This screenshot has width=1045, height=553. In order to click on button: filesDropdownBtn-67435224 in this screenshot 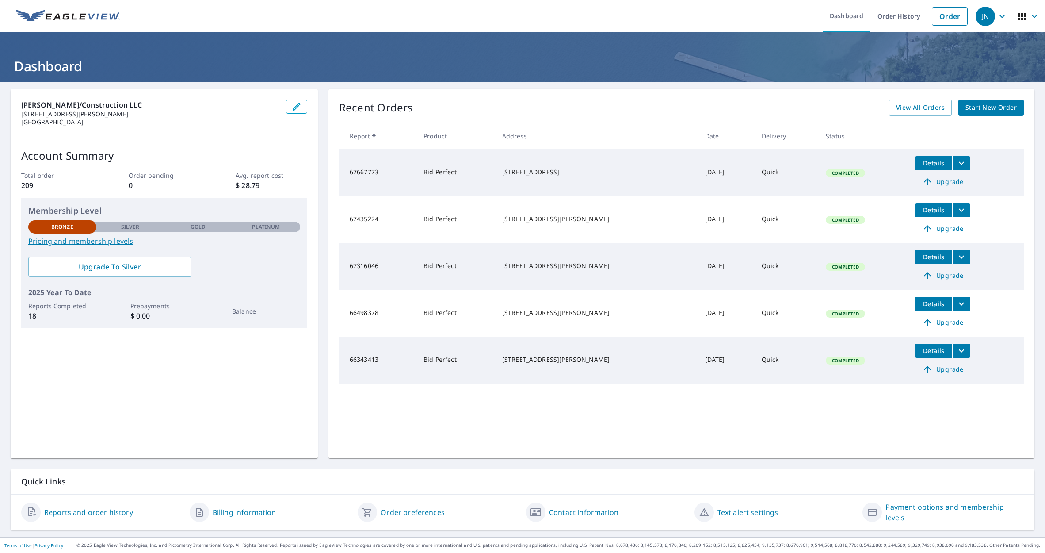, I will do `click(961, 210)`.